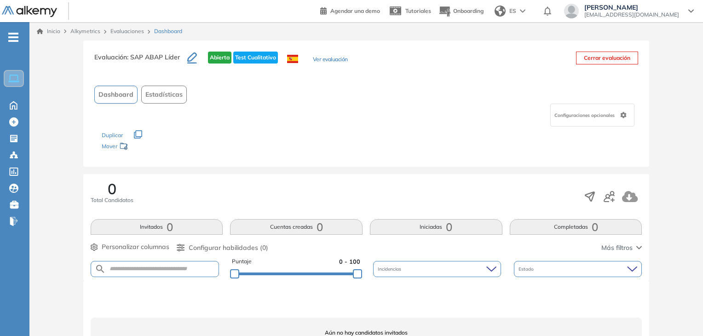  I want to click on button: Estadísticas, so click(164, 94).